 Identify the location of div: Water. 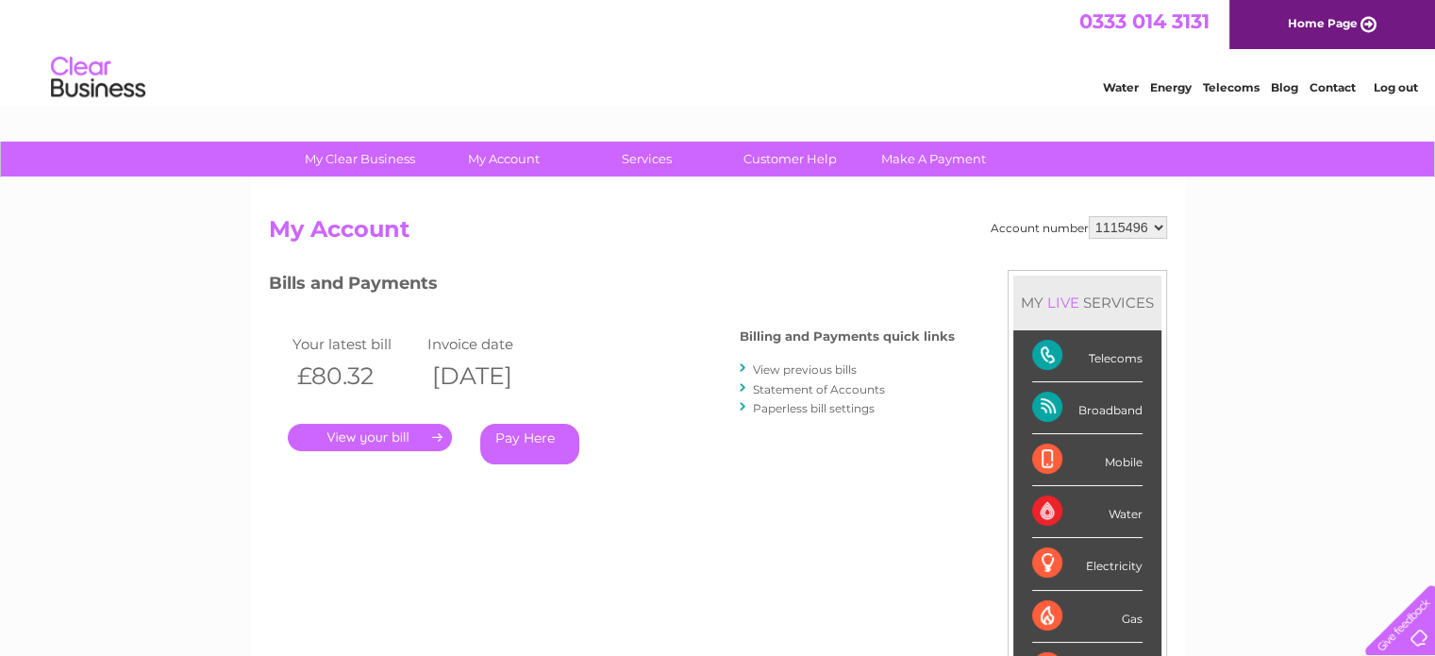
(1087, 511).